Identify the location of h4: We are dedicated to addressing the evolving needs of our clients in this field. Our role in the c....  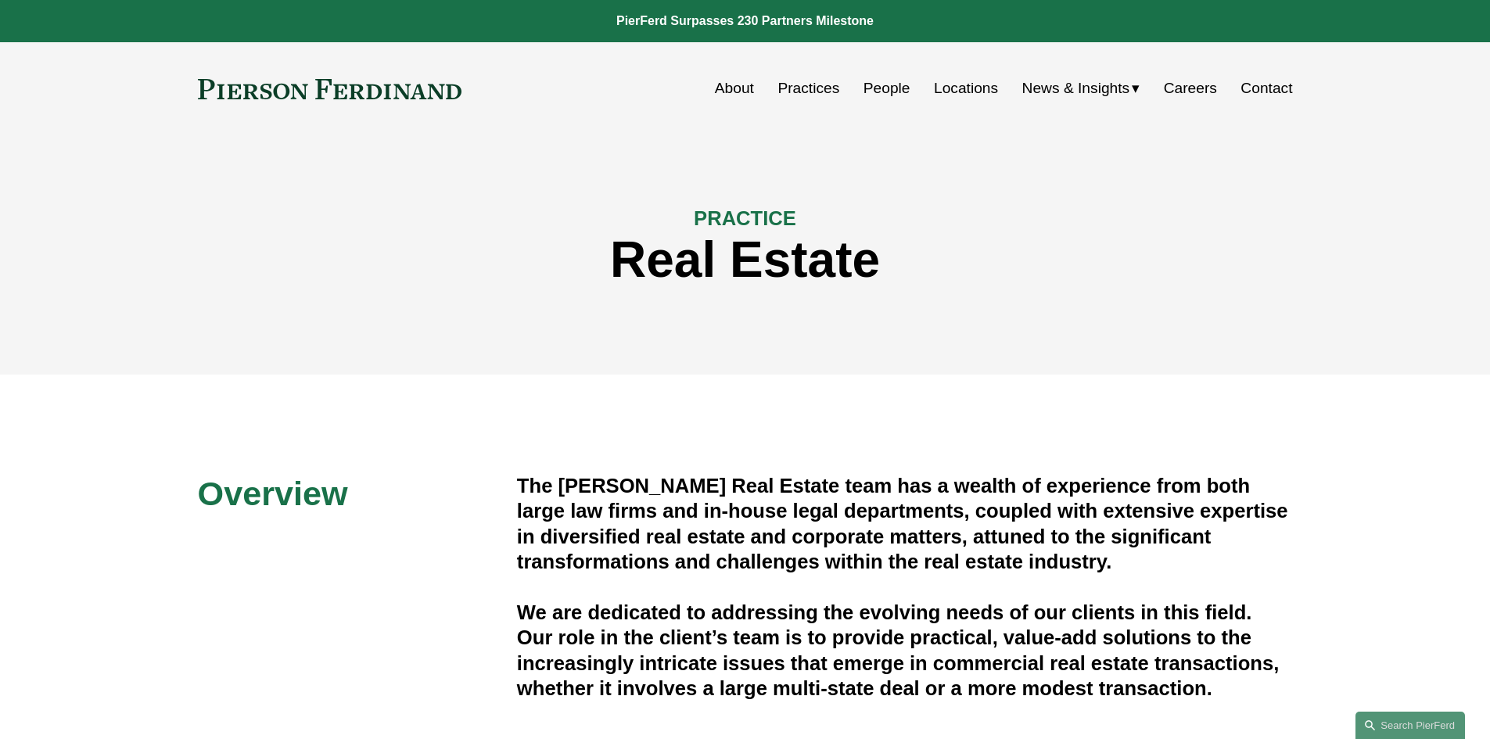
(905, 651).